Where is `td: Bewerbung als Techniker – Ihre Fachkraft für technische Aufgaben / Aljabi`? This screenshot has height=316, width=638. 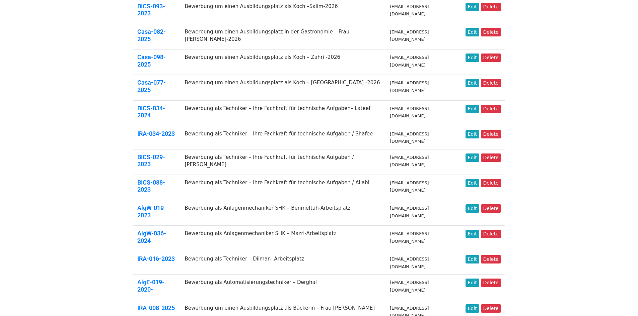 td: Bewerbung als Techniker – Ihre Fachkraft für technische Aufgaben / Aljabi is located at coordinates (283, 187).